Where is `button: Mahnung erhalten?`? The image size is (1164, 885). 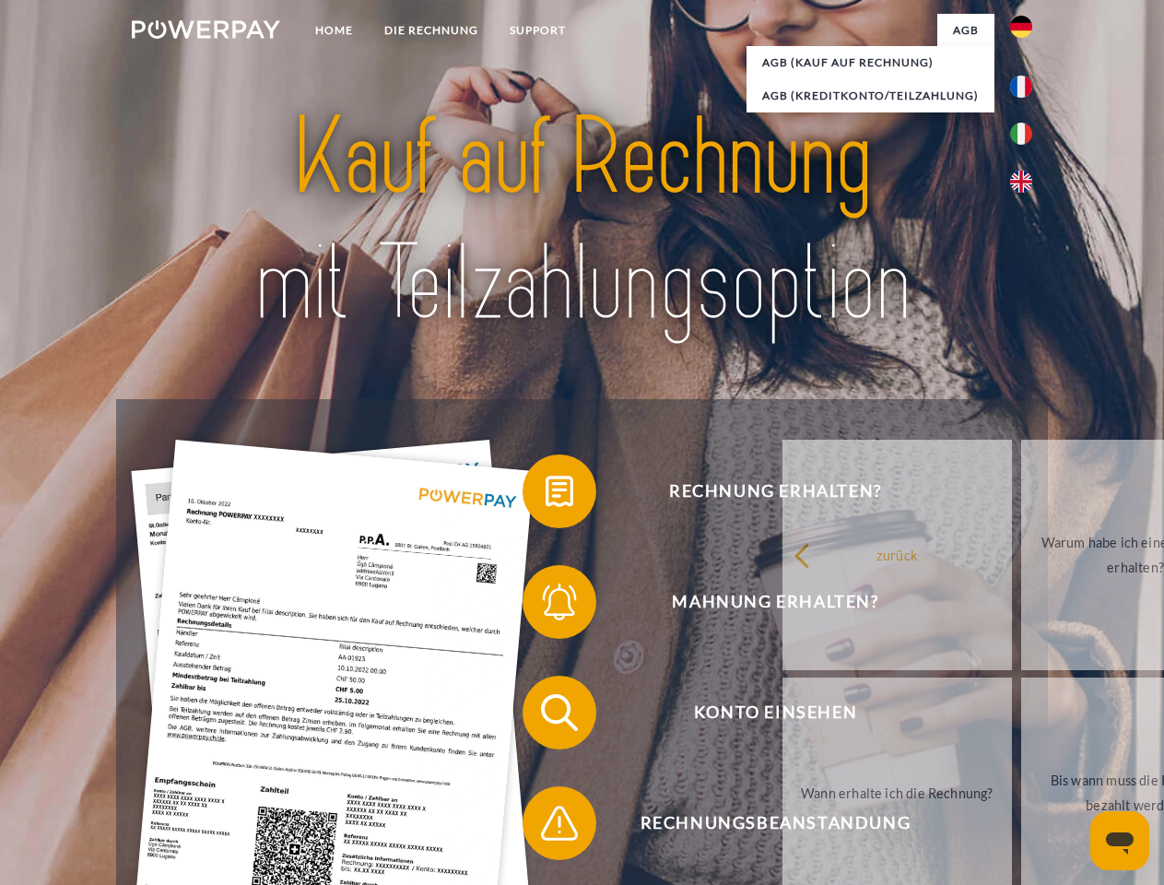 button: Mahnung erhalten? is located at coordinates (762, 602).